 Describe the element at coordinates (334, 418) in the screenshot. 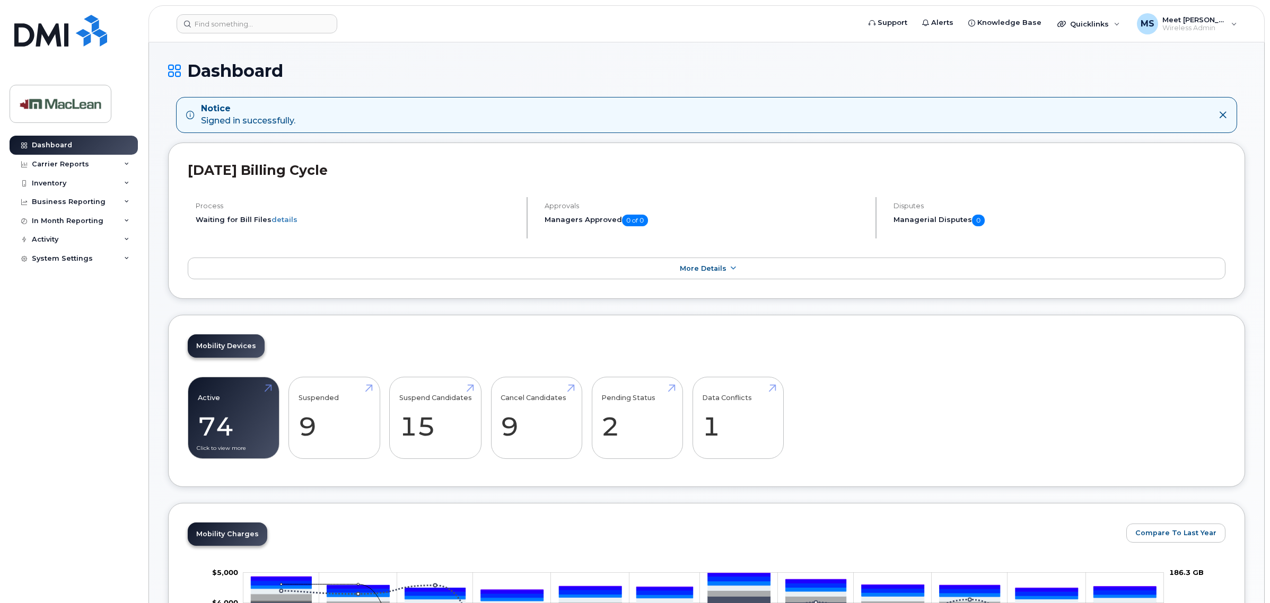

I see `a: Suspended 9` at that location.